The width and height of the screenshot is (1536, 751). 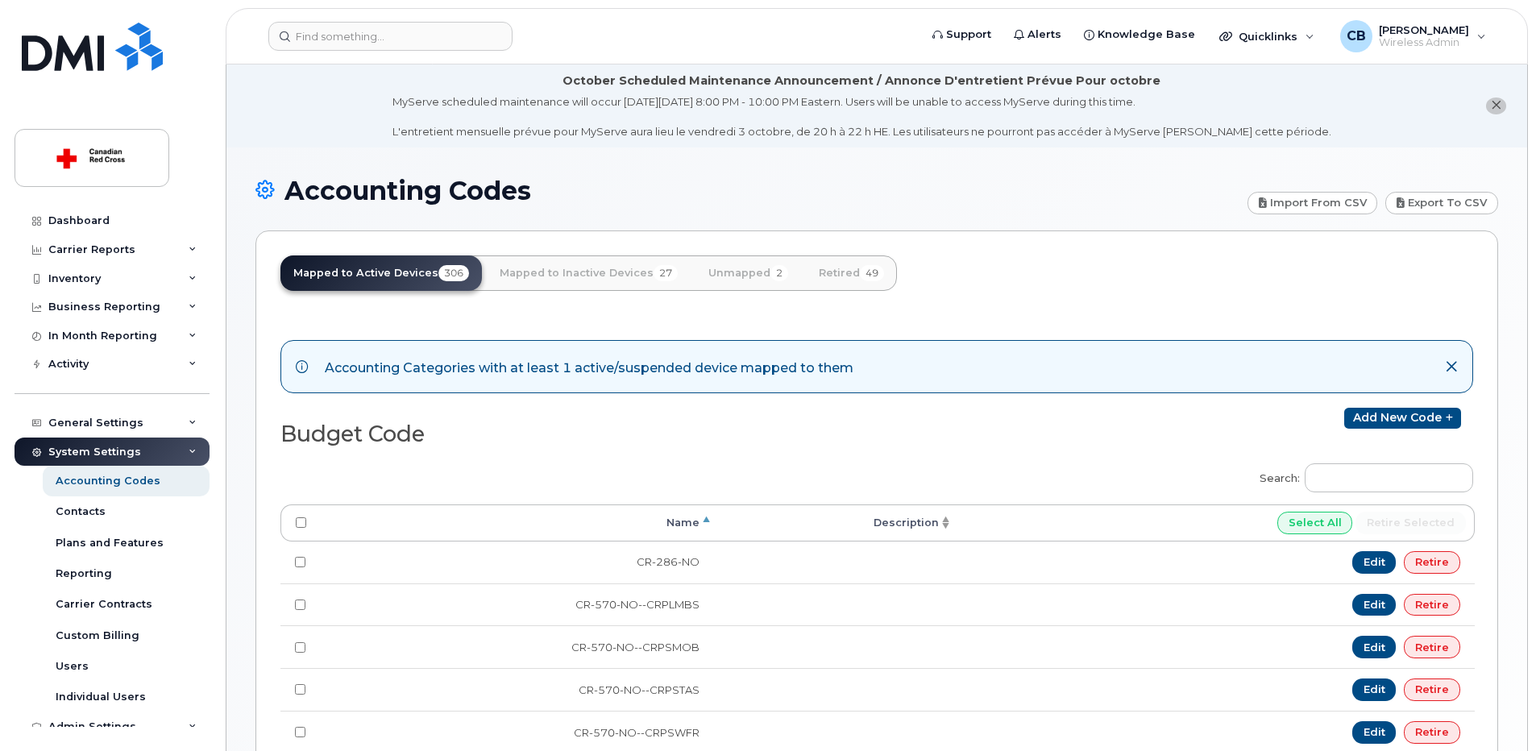 What do you see at coordinates (517, 562) in the screenshot?
I see `td: CR-286-NO` at bounding box center [517, 562].